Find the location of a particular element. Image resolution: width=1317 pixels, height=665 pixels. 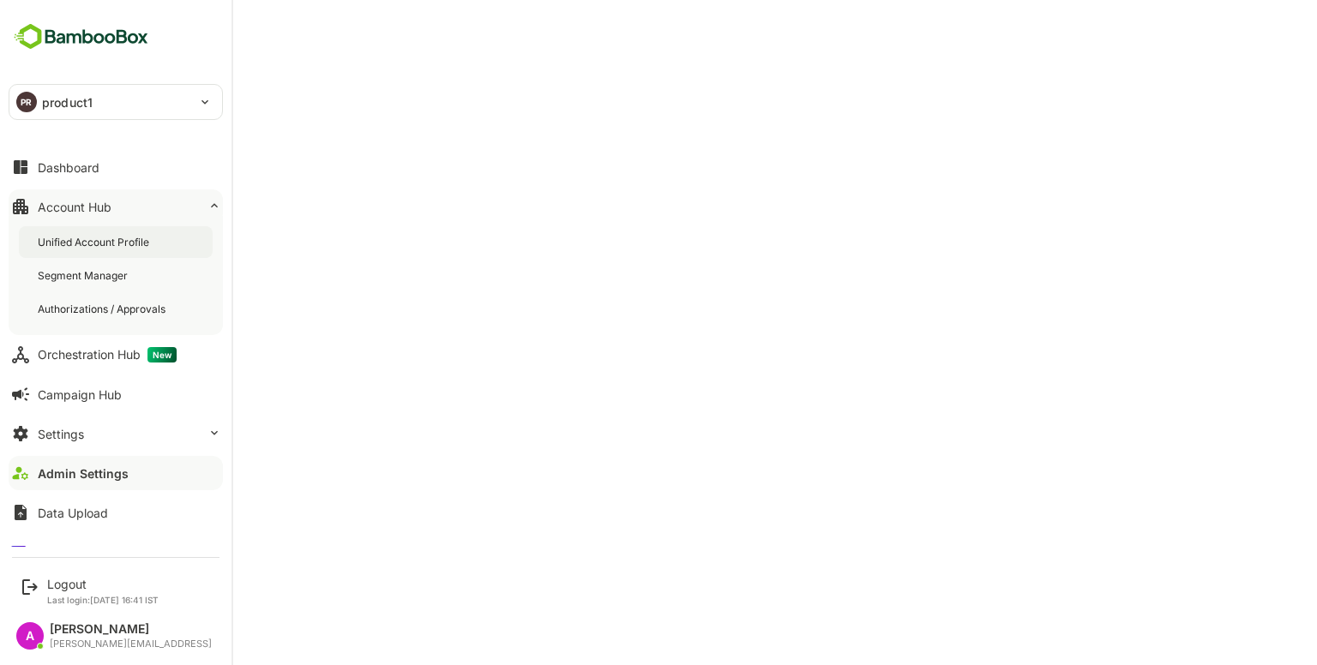

span: New is located at coordinates (162, 355).